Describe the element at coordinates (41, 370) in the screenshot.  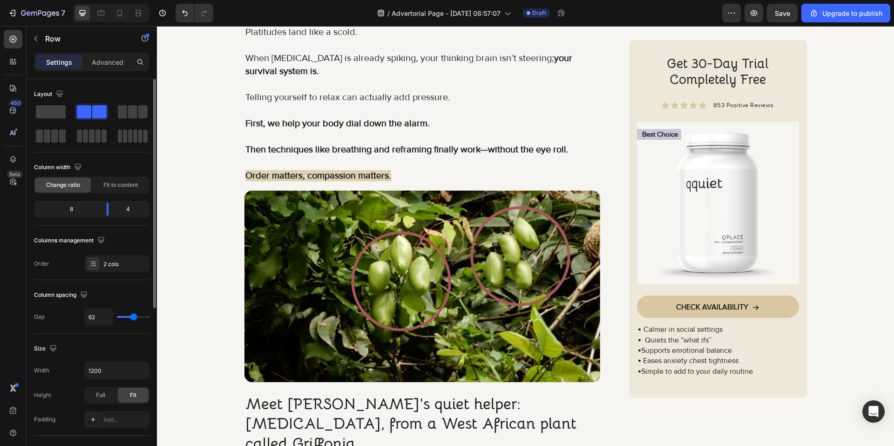
I see `div: Width` at that location.